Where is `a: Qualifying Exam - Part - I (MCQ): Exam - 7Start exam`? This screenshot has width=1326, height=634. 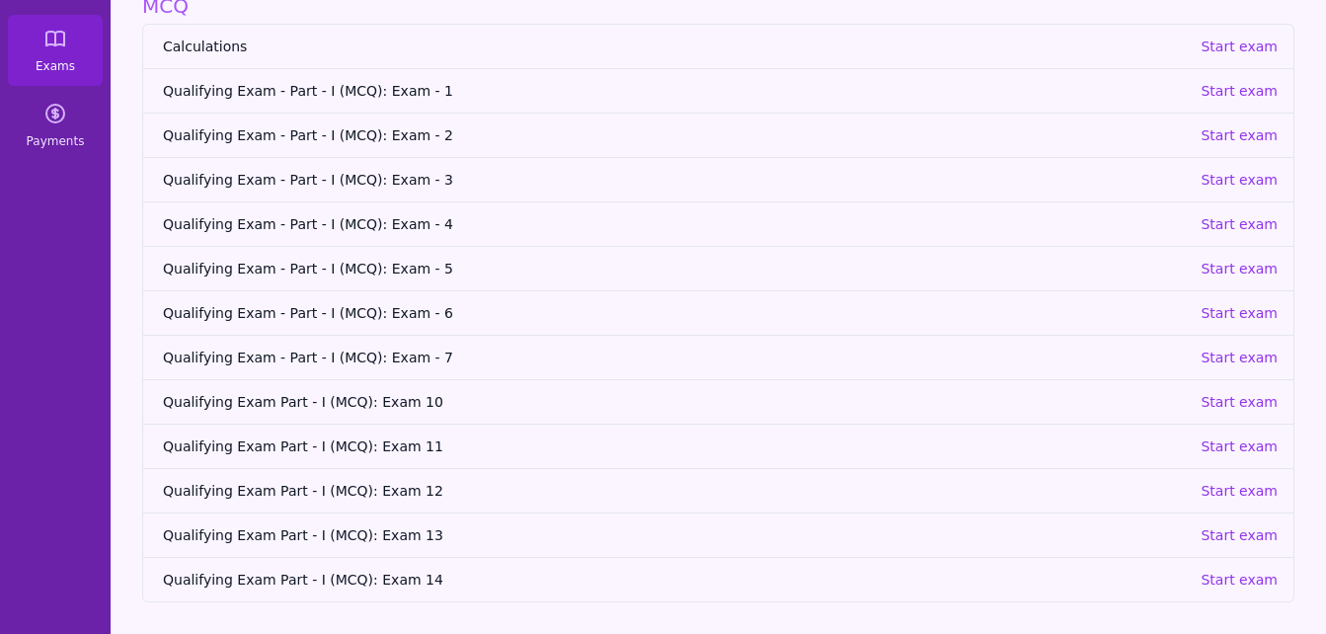 a: Qualifying Exam - Part - I (MCQ): Exam - 7Start exam is located at coordinates (718, 356).